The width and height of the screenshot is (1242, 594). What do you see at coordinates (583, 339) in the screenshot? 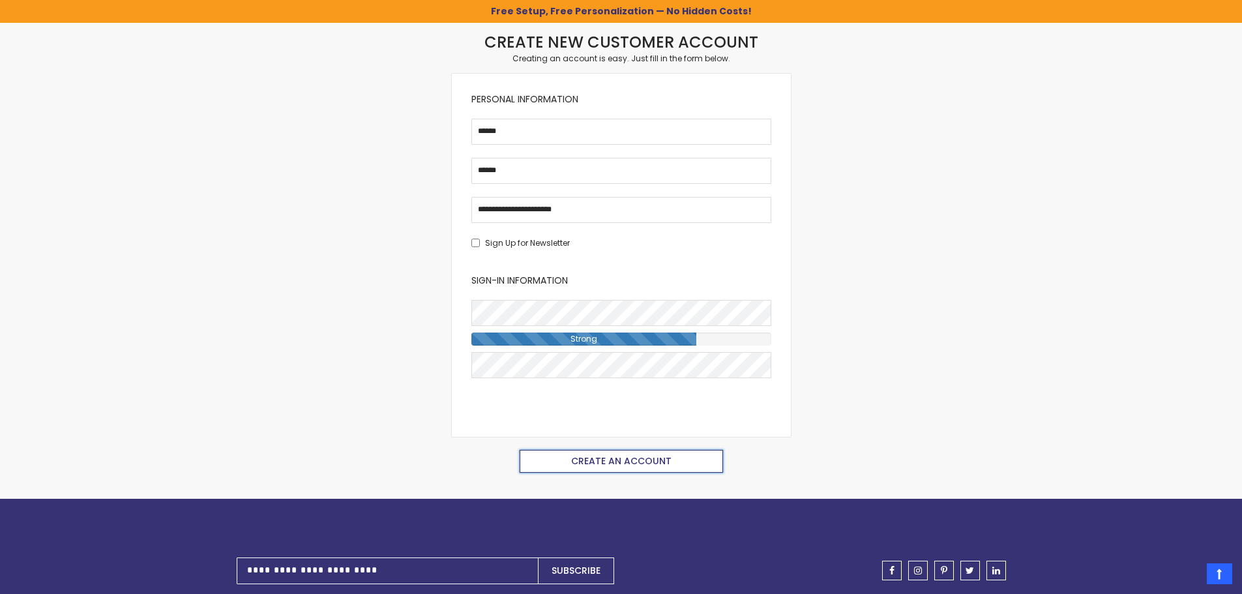
I see `div: Password Strength:` at bounding box center [583, 339].